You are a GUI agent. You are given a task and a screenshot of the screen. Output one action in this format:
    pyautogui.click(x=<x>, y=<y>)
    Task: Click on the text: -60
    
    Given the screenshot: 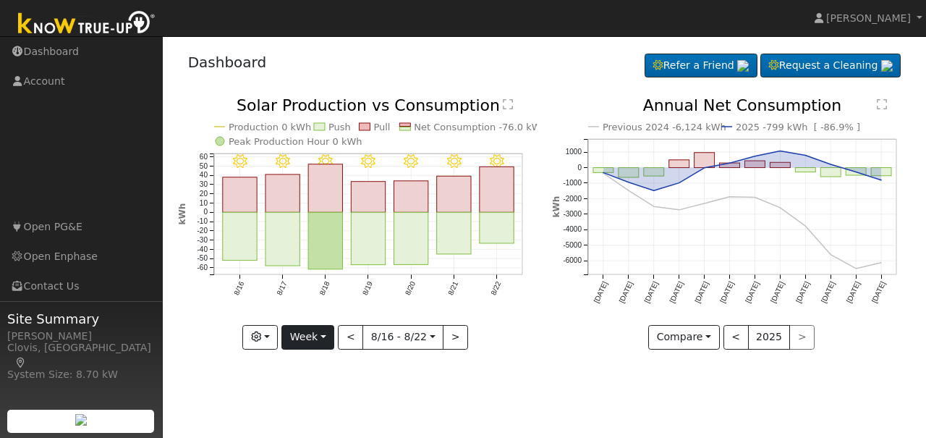 What is the action you would take?
    pyautogui.click(x=202, y=267)
    